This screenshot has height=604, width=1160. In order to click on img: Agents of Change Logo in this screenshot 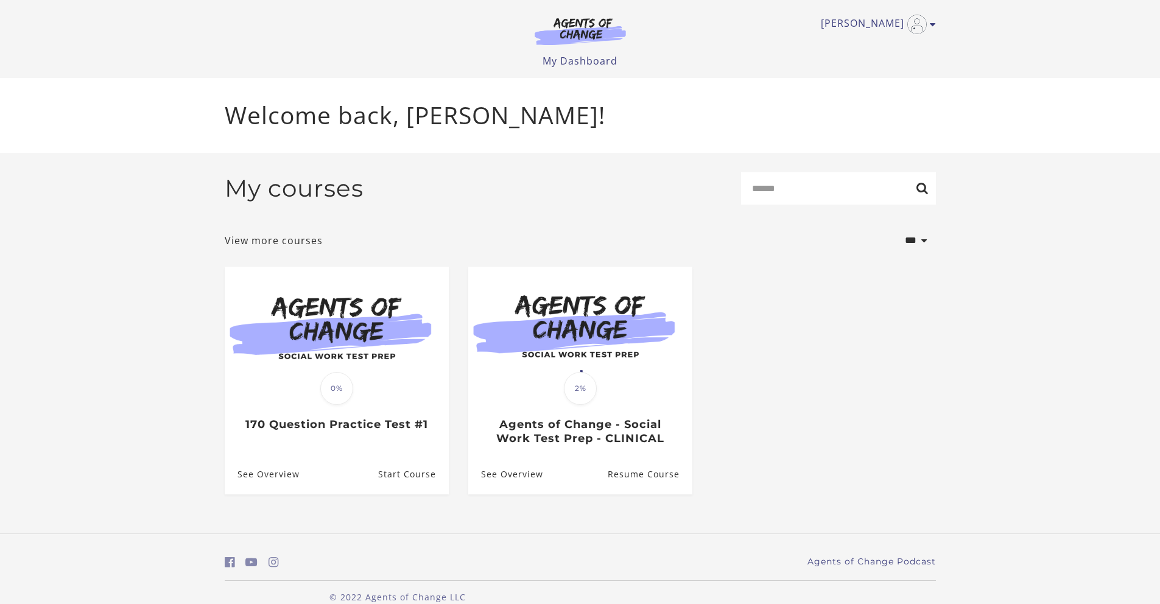, I will do `click(581, 31)`.